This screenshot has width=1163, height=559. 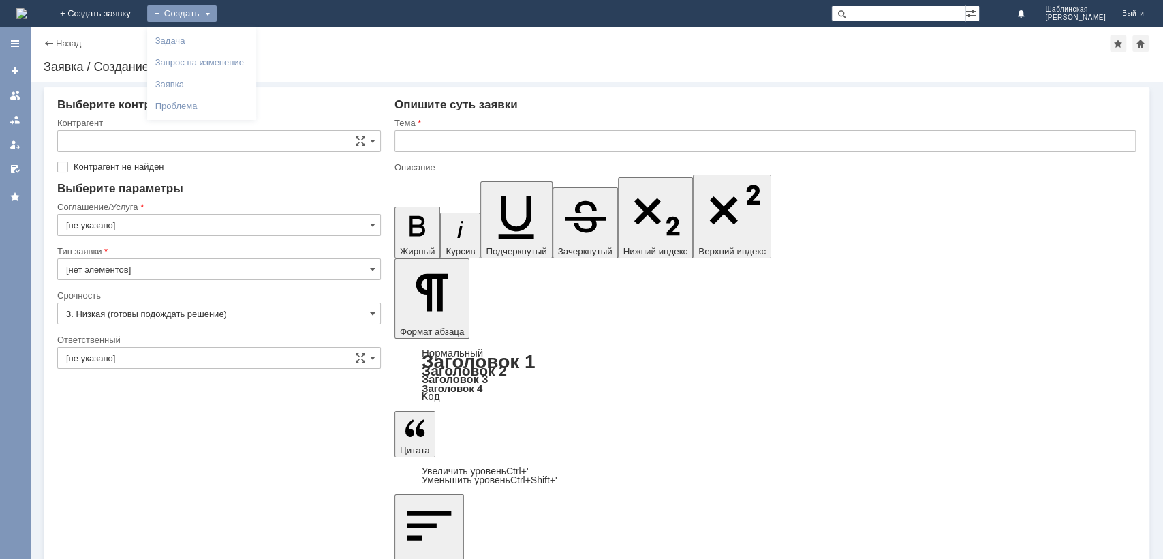 What do you see at coordinates (22, 14) in the screenshot?
I see `a: Перейти на домашнюю страницу` at bounding box center [22, 14].